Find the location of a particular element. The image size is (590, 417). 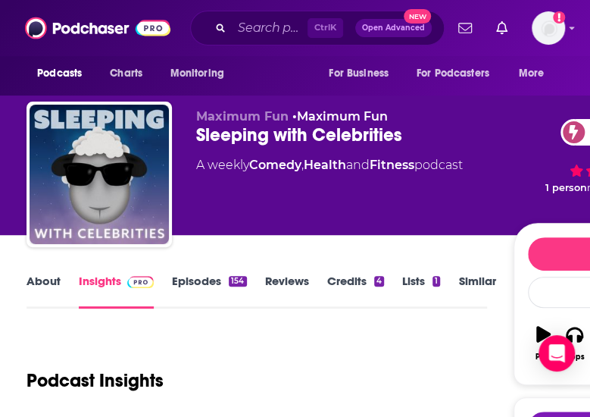

div: Play is located at coordinates (543, 357).